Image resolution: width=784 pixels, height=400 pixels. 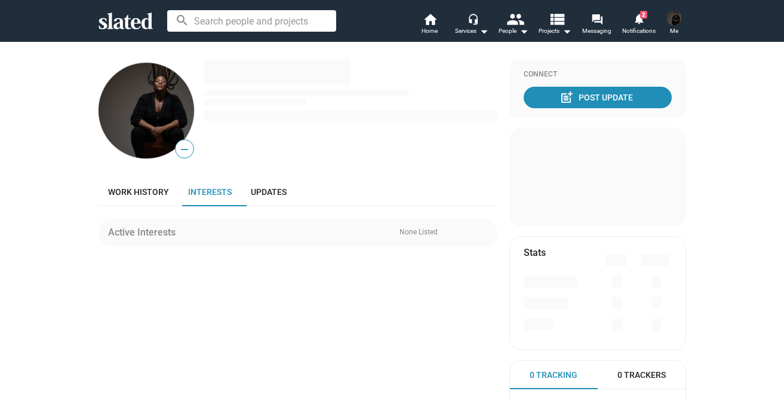 What do you see at coordinates (597, 25) in the screenshot?
I see `a: Messaging` at bounding box center [597, 25].